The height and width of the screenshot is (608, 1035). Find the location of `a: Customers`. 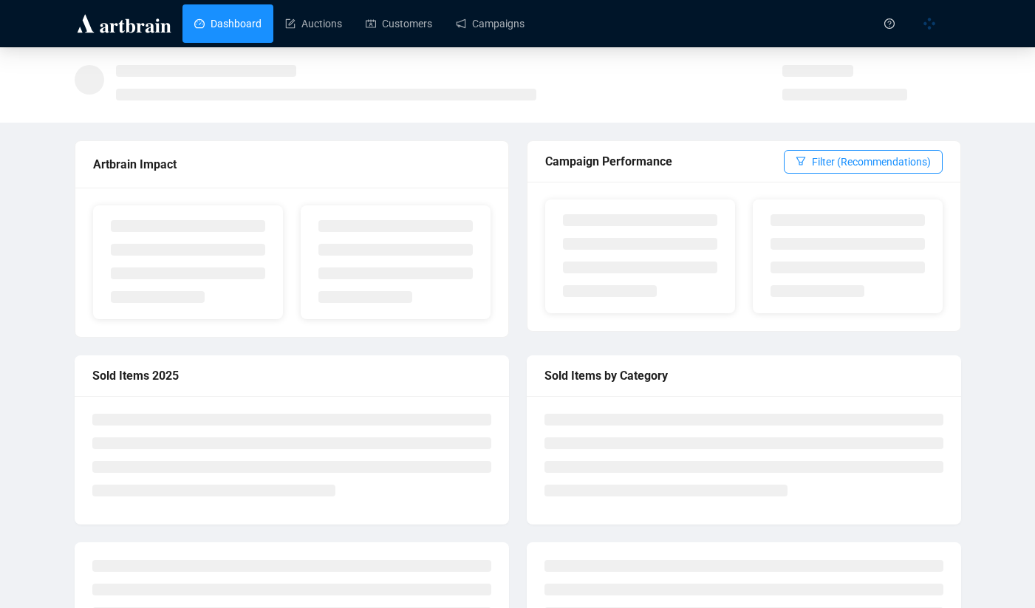

a: Customers is located at coordinates (399, 24).